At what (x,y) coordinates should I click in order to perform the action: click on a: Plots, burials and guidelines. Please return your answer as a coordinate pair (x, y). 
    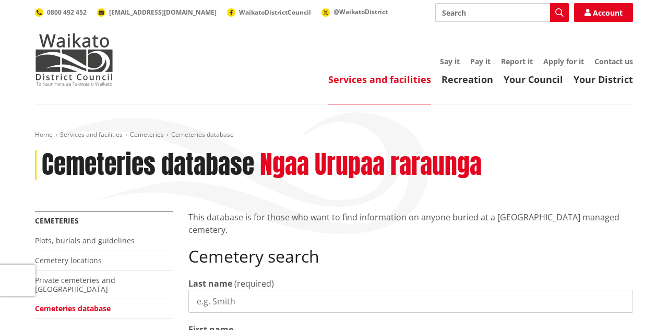
    Looking at the image, I should click on (85, 240).